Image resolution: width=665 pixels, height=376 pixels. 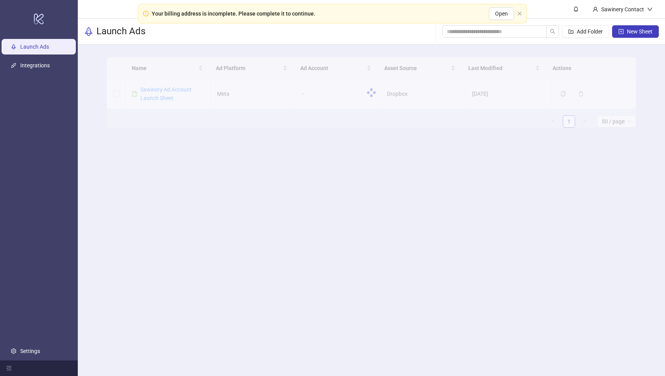 What do you see at coordinates (650, 9) in the screenshot?
I see `span: down` at bounding box center [650, 9].